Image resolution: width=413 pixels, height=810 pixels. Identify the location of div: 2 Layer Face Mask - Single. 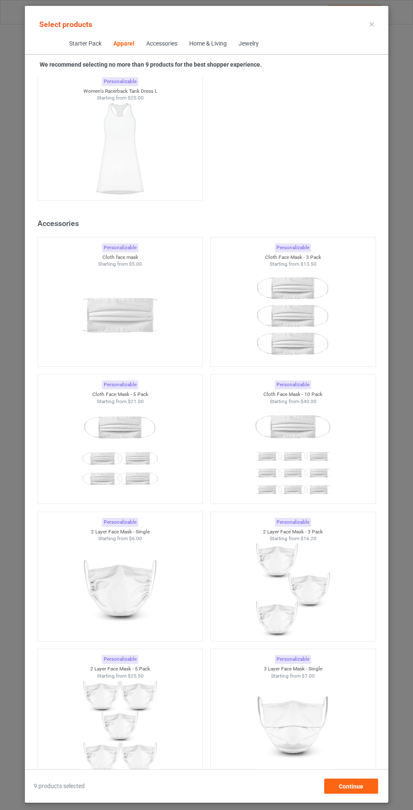
(120, 531).